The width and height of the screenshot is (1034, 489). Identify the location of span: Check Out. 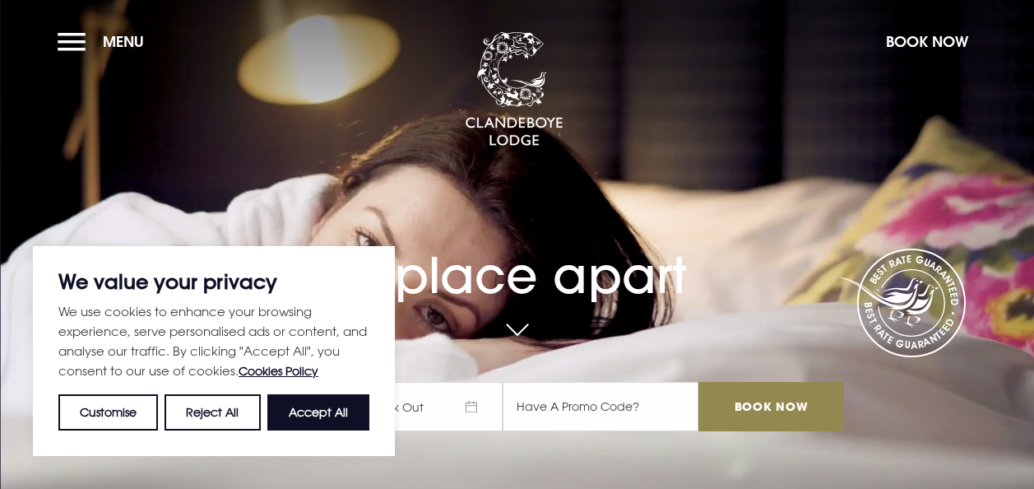
(424, 406).